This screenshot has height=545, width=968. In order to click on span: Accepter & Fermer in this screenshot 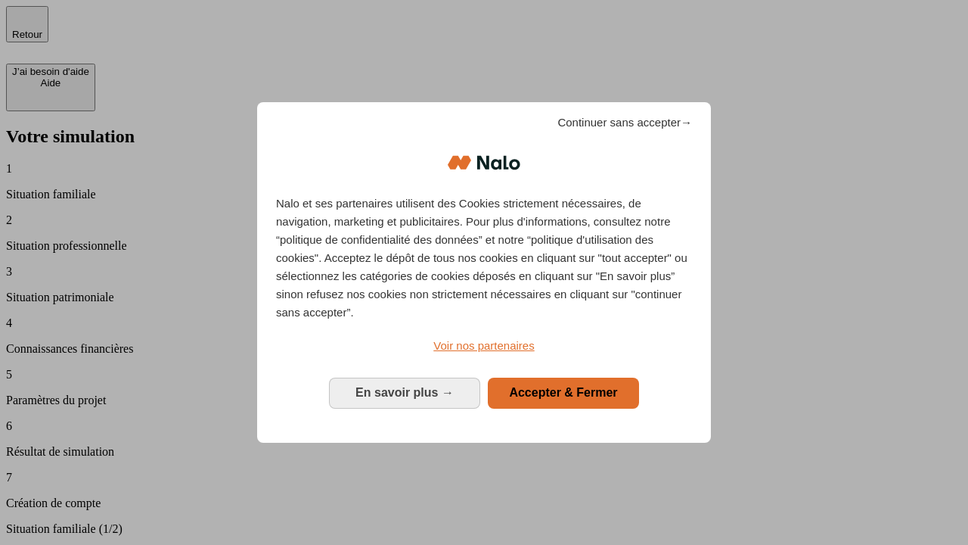, I will do `click(563, 392)`.